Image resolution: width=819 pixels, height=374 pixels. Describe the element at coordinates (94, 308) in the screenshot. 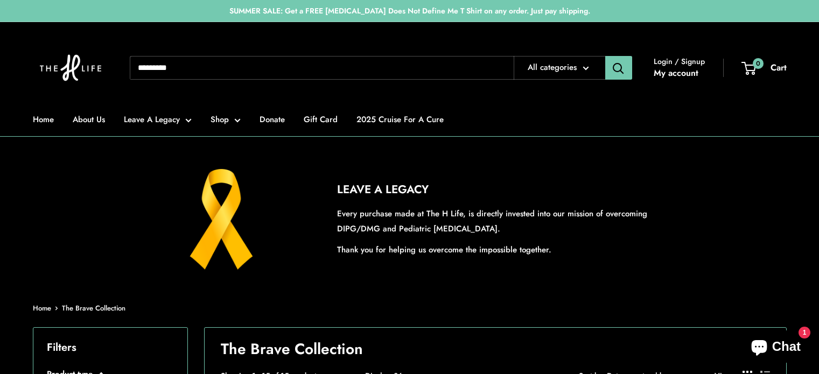

I see `a: The Brave Collection` at that location.